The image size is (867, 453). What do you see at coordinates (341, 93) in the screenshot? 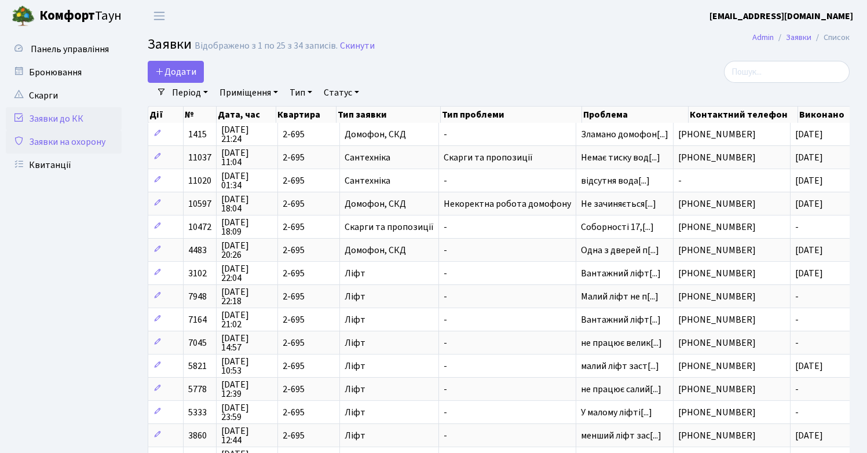
I see `a: Статус` at bounding box center [341, 93].